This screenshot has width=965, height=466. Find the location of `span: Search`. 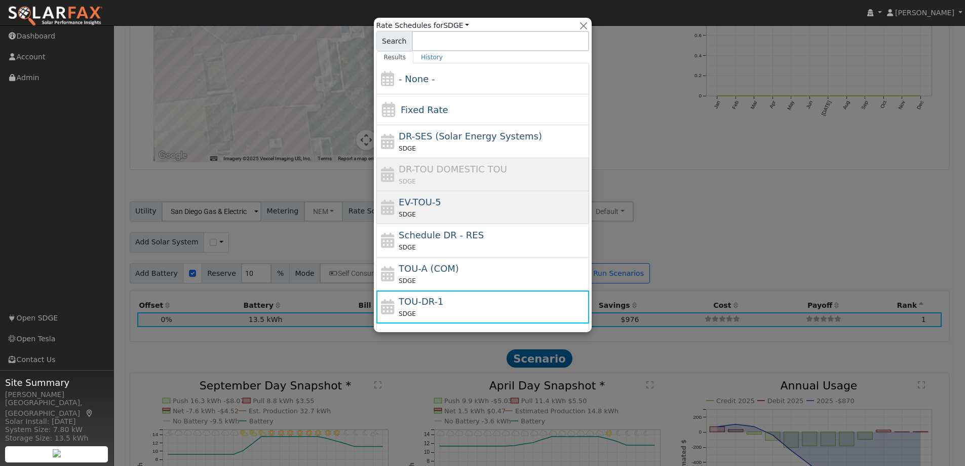

span: Search is located at coordinates (394, 41).